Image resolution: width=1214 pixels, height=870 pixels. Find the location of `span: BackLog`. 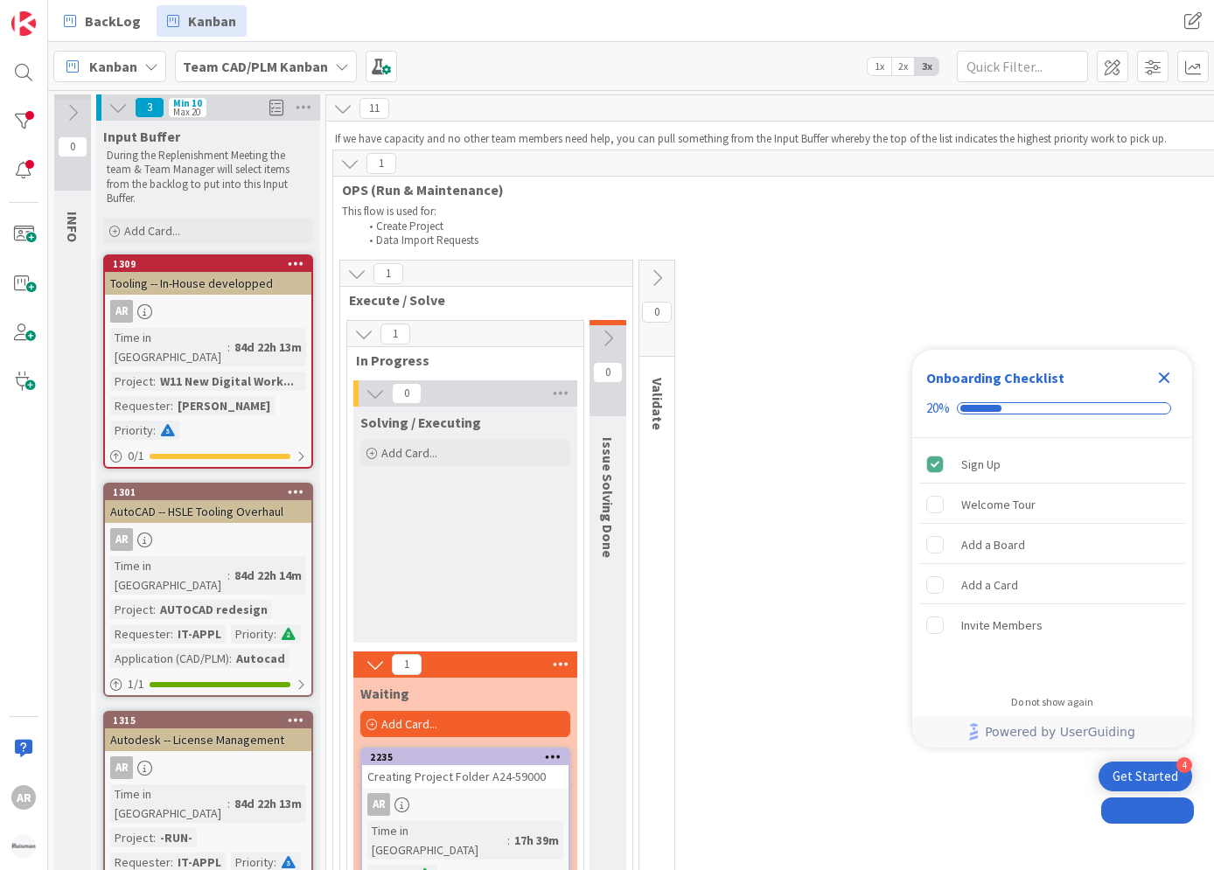

span: BackLog is located at coordinates (113, 21).